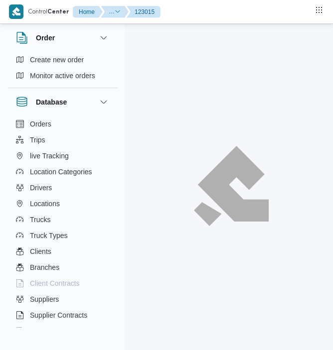 The height and width of the screenshot is (350, 333). What do you see at coordinates (63, 76) in the screenshot?
I see `button: Monitor active orders` at bounding box center [63, 76].